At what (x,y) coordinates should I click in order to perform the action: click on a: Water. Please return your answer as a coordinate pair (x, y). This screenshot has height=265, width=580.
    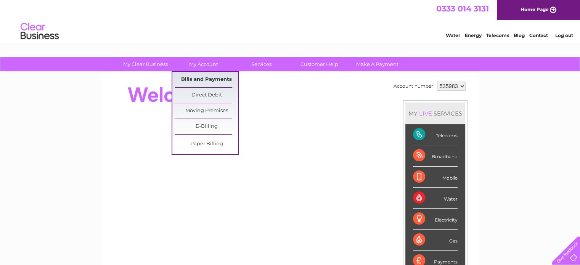
    Looking at the image, I should click on (453, 35).